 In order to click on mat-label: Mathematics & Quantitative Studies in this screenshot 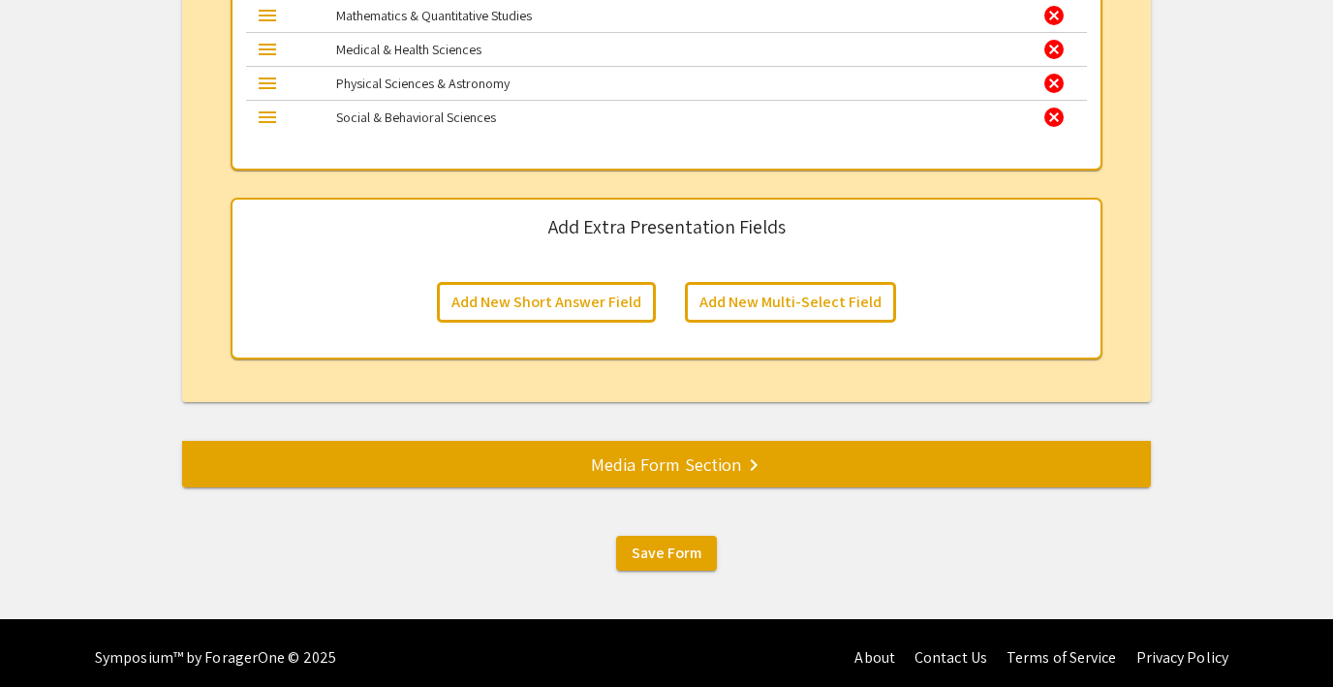, I will do `click(434, 16)`.